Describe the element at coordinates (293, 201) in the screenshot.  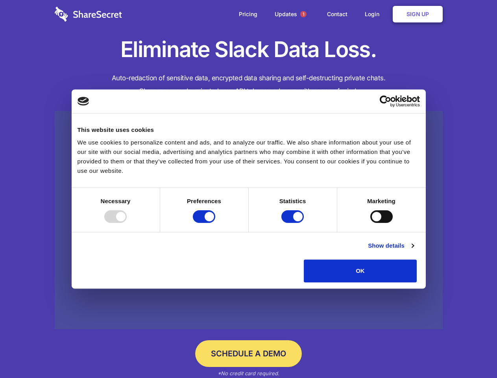
I see `strong: Statistics` at that location.